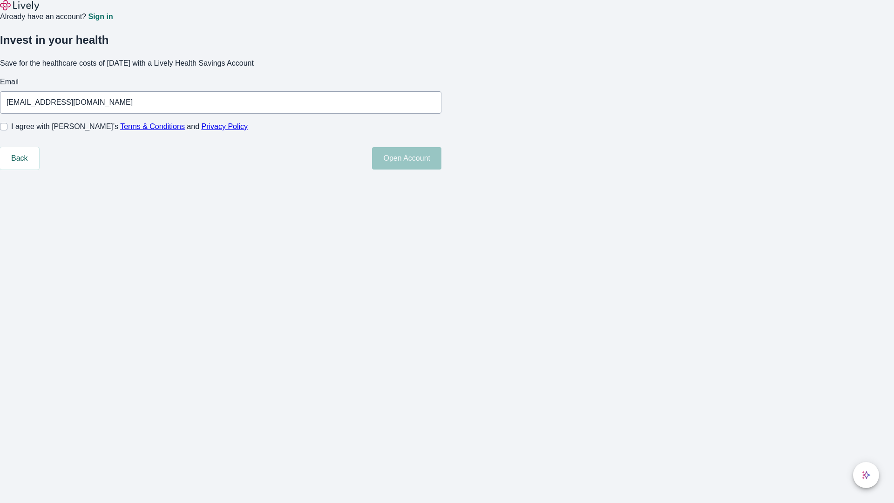  I want to click on a: Sign in, so click(100, 17).